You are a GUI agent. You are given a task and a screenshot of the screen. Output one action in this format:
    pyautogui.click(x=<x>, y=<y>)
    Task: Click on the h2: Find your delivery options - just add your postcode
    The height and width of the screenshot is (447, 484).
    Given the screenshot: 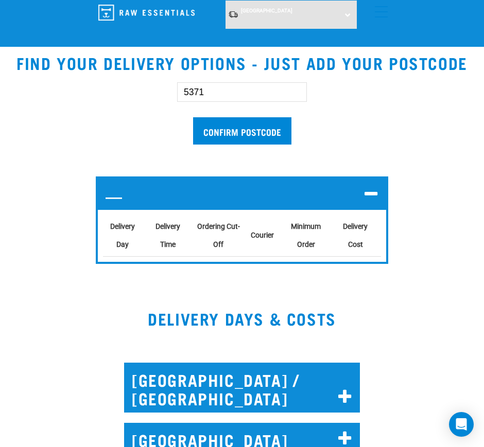 What is the action you would take?
    pyautogui.click(x=242, y=63)
    